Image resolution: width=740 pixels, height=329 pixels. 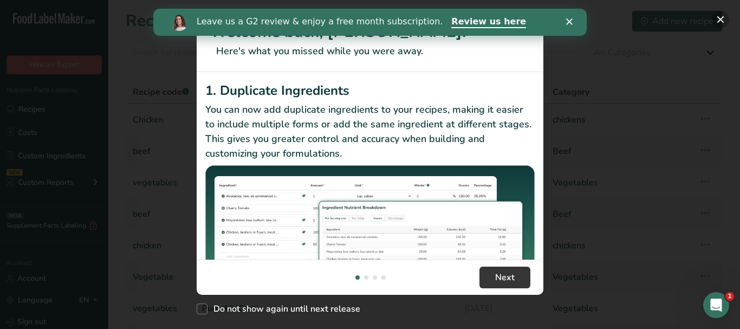 I want to click on a: Review us here, so click(x=335, y=14).